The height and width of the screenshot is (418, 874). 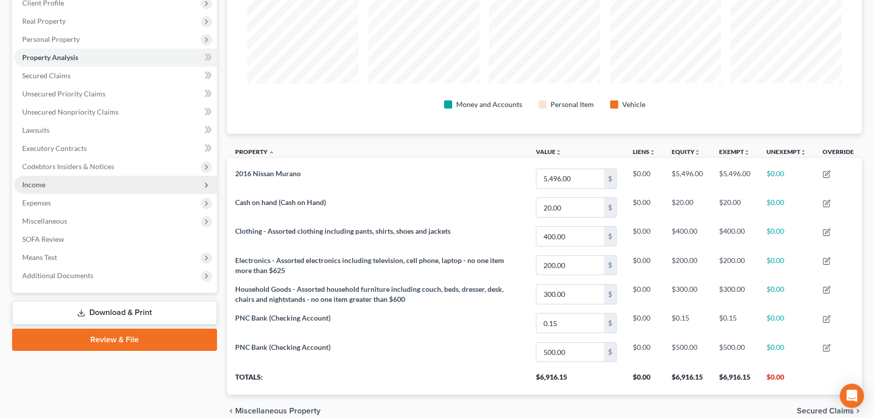 I want to click on span: Lawsuits, so click(x=36, y=130).